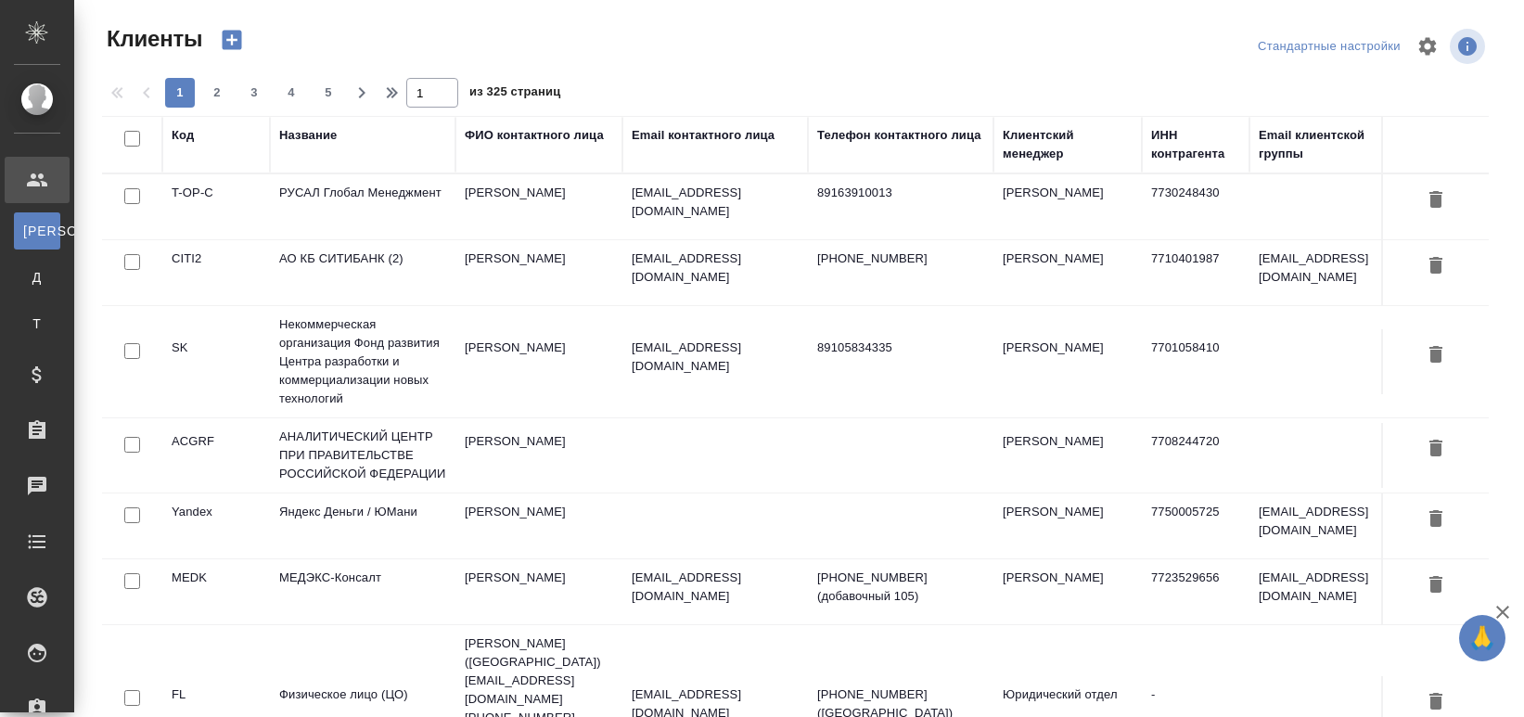  I want to click on span: Д, so click(37, 277).